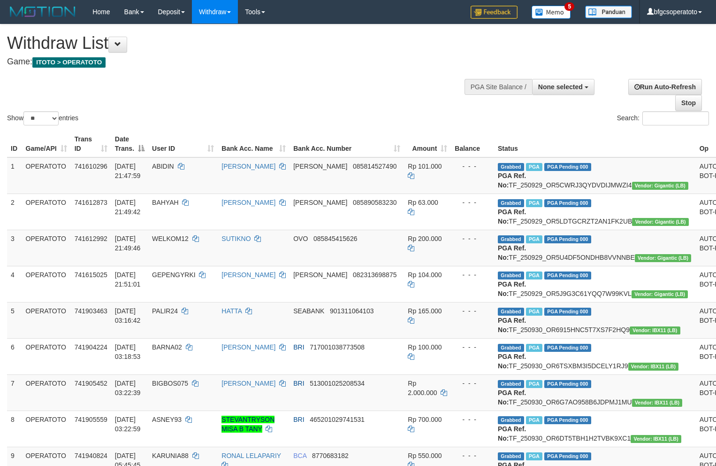  Describe the element at coordinates (595, 320) in the screenshot. I see `td: TF_250930_OR6915HNC5T7XS7F2HQ9` at that location.